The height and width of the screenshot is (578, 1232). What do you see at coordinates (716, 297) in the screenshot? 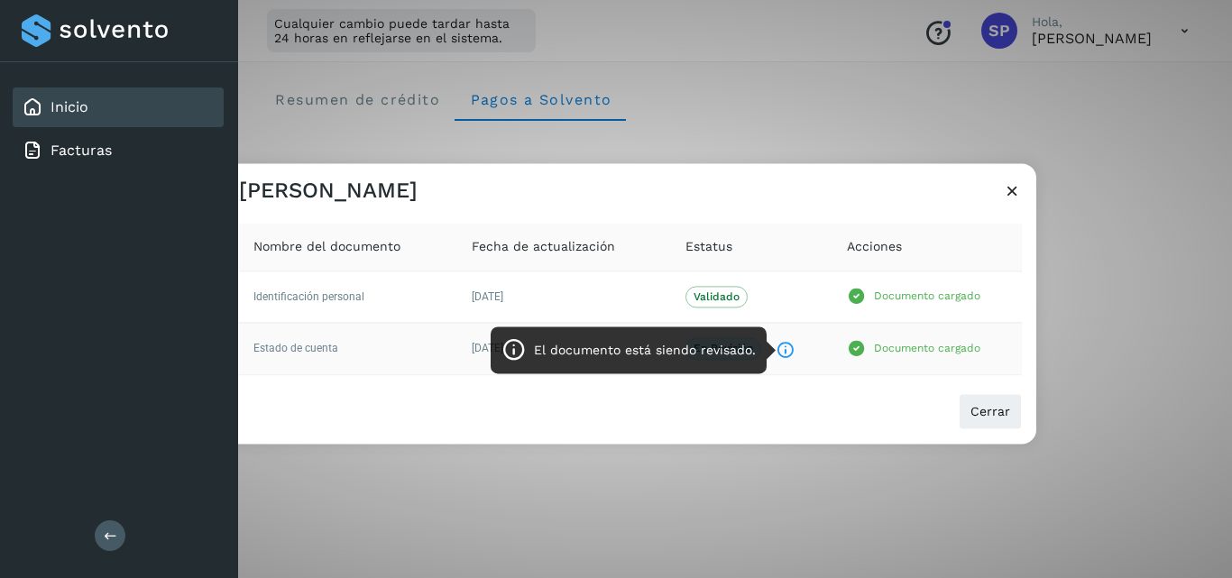
I see `p: Validado` at bounding box center [716, 297].